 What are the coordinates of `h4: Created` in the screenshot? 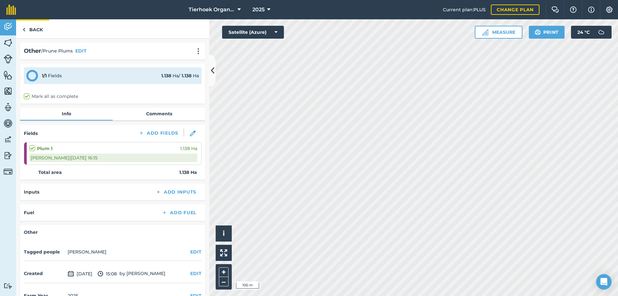 It's located at (44, 273).